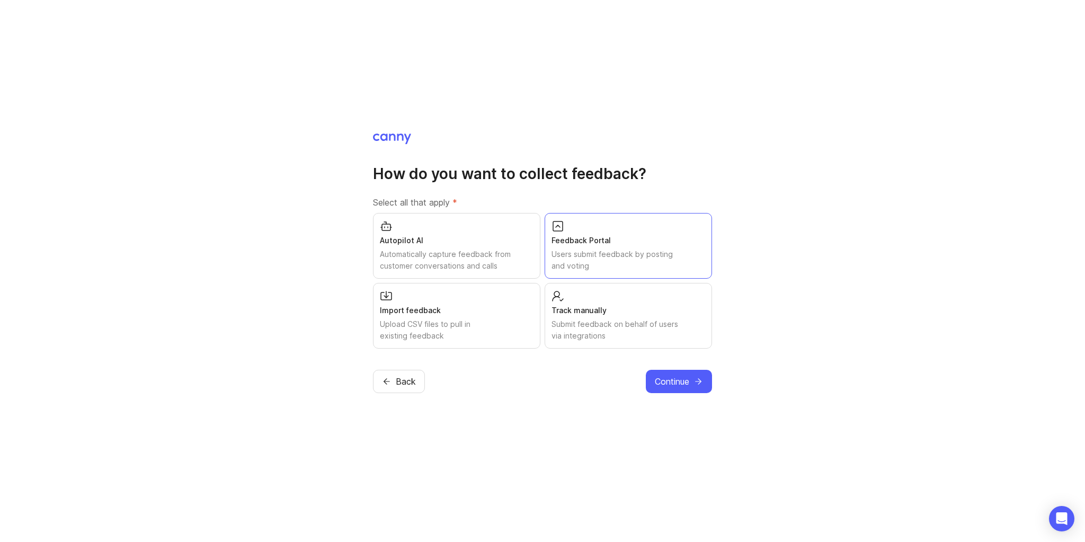 The height and width of the screenshot is (542, 1085). What do you see at coordinates (1062, 519) in the screenshot?
I see `div: Open Intercom Messenger` at bounding box center [1062, 519].